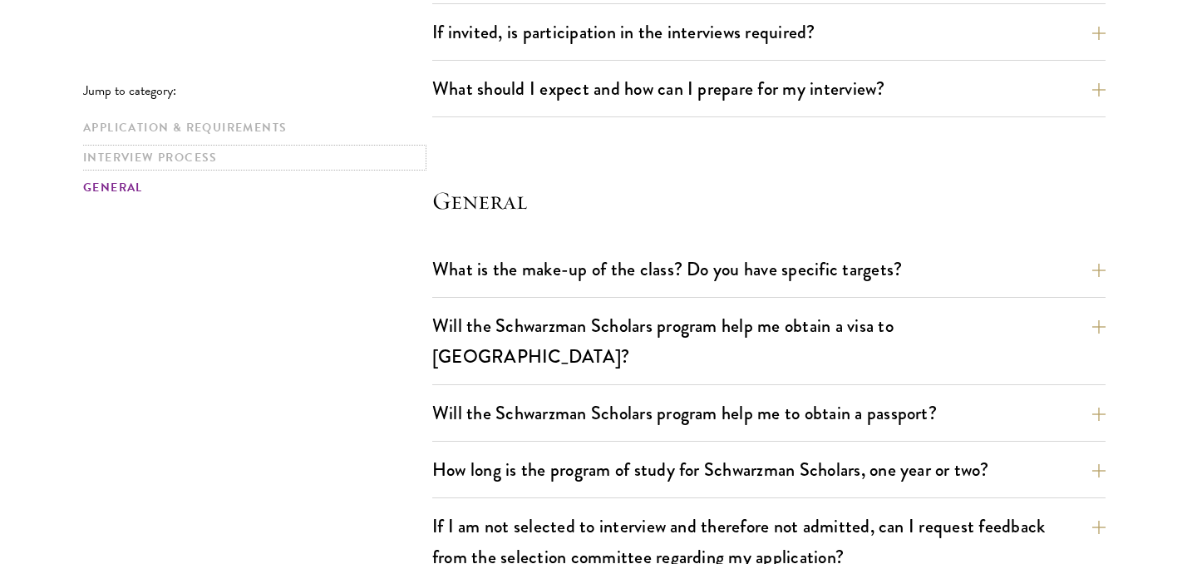 This screenshot has height=564, width=1197. I want to click on button: If invited, is participation in the interviews required?, so click(769, 32).